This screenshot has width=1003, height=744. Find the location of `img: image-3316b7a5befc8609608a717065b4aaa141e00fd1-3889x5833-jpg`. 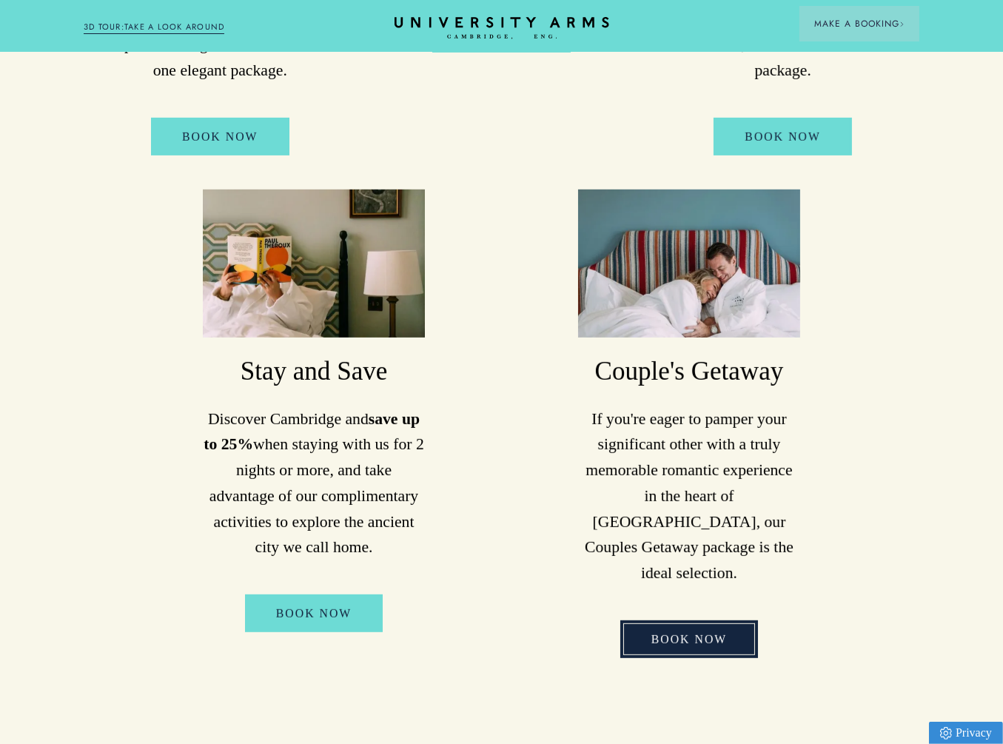

img: image-3316b7a5befc8609608a717065b4aaa141e00fd1-3889x5833-jpg is located at coordinates (689, 263).